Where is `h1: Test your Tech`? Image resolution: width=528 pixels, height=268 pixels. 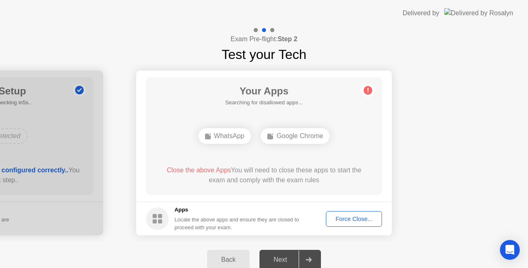
h1: Test your Tech is located at coordinates (264, 54).